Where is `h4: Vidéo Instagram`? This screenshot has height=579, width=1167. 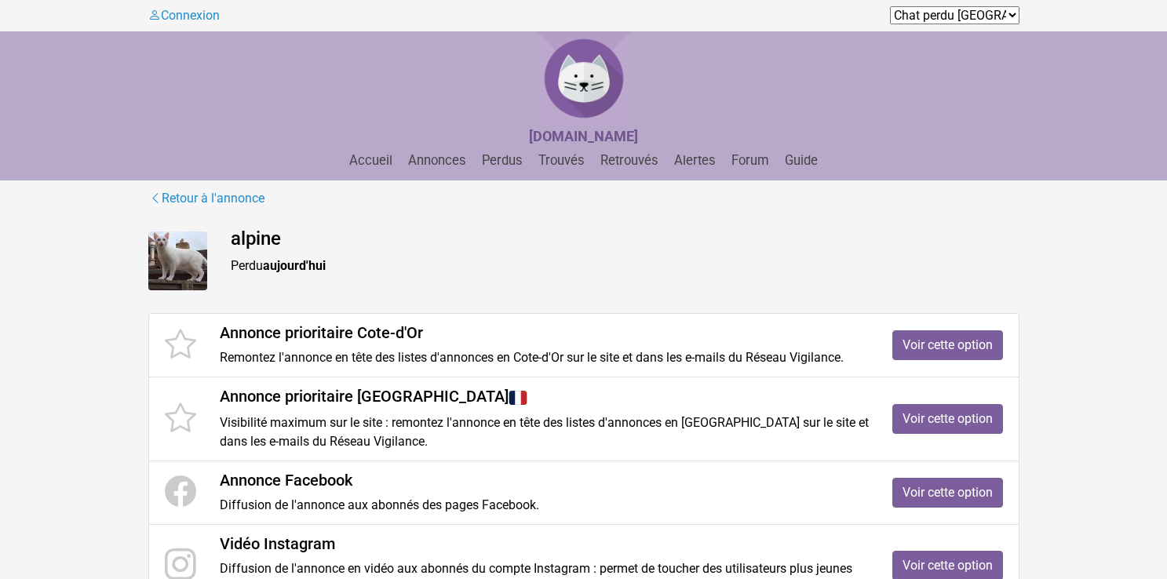 h4: Vidéo Instagram is located at coordinates (544, 544).